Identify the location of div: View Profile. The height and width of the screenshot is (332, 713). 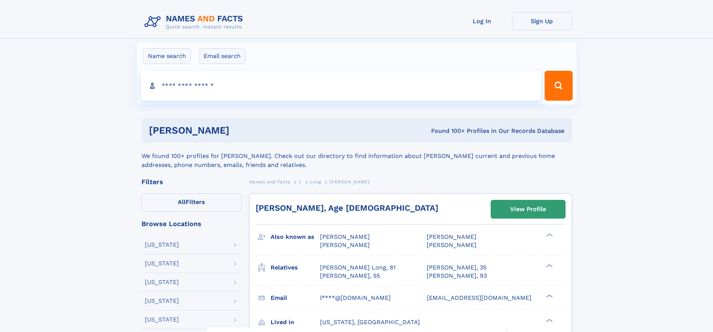
(528, 209).